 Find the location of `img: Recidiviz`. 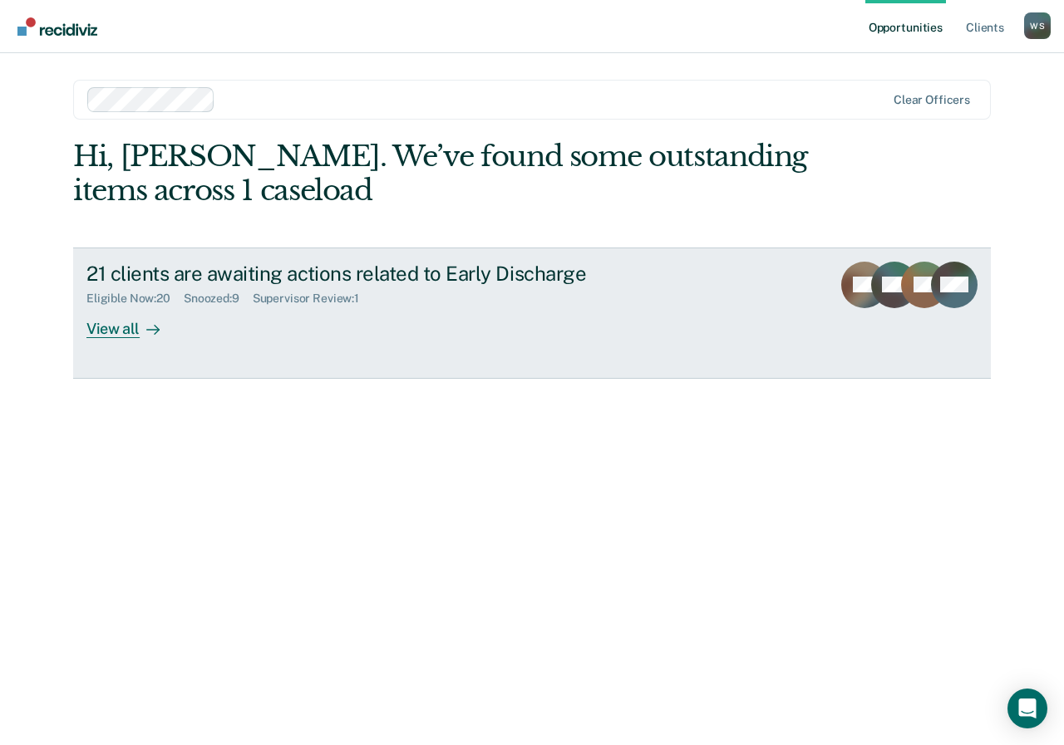

img: Recidiviz is located at coordinates (57, 27).